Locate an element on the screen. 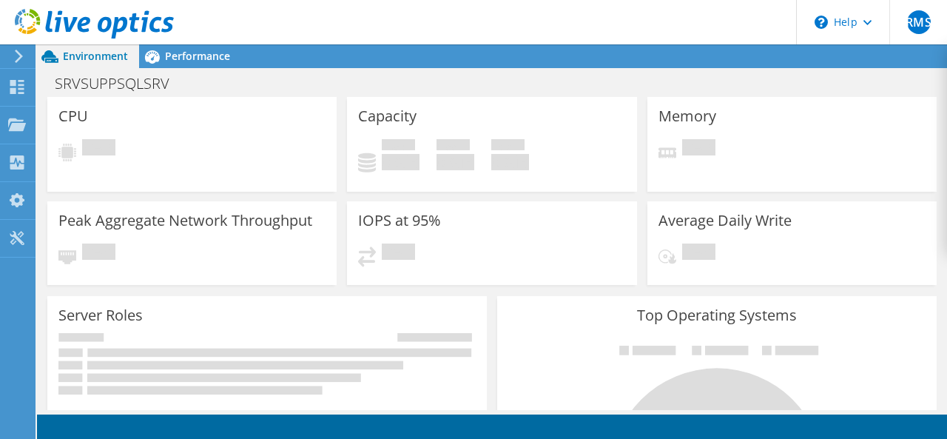  span: Free is located at coordinates (453, 146).